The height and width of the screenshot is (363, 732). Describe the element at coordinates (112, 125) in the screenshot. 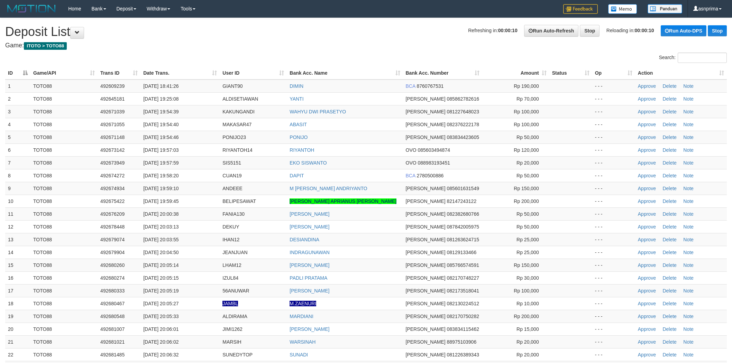

I see `span: 492671055` at that location.